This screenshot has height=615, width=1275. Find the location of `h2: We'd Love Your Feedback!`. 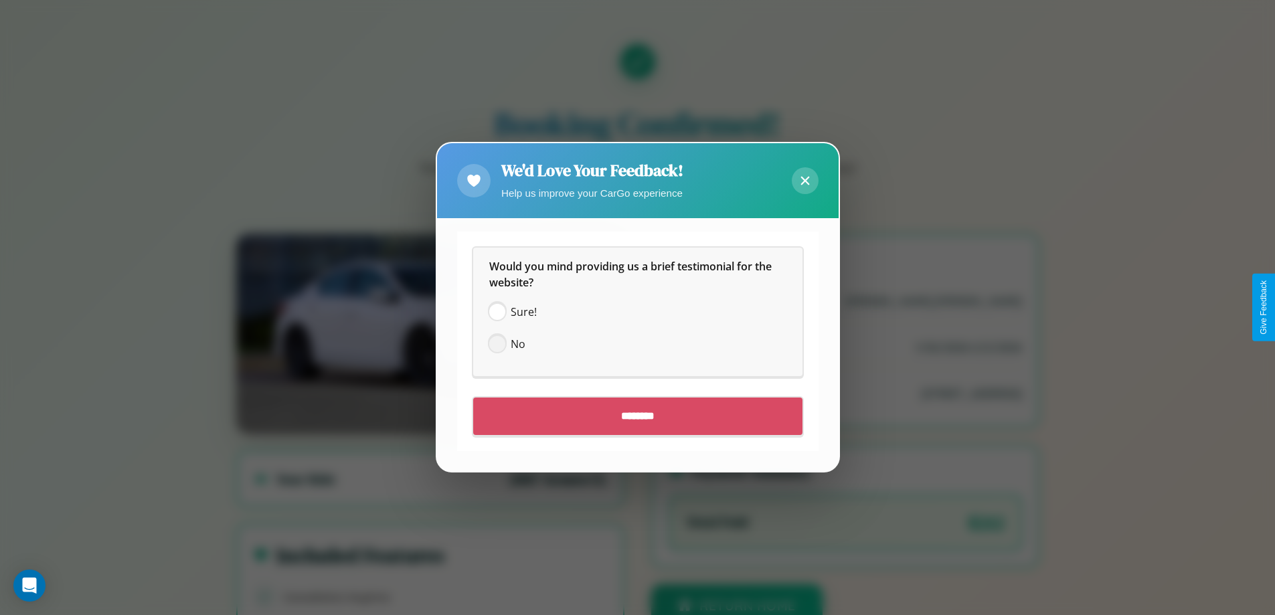

h2: We'd Love Your Feedback! is located at coordinates (593, 170).